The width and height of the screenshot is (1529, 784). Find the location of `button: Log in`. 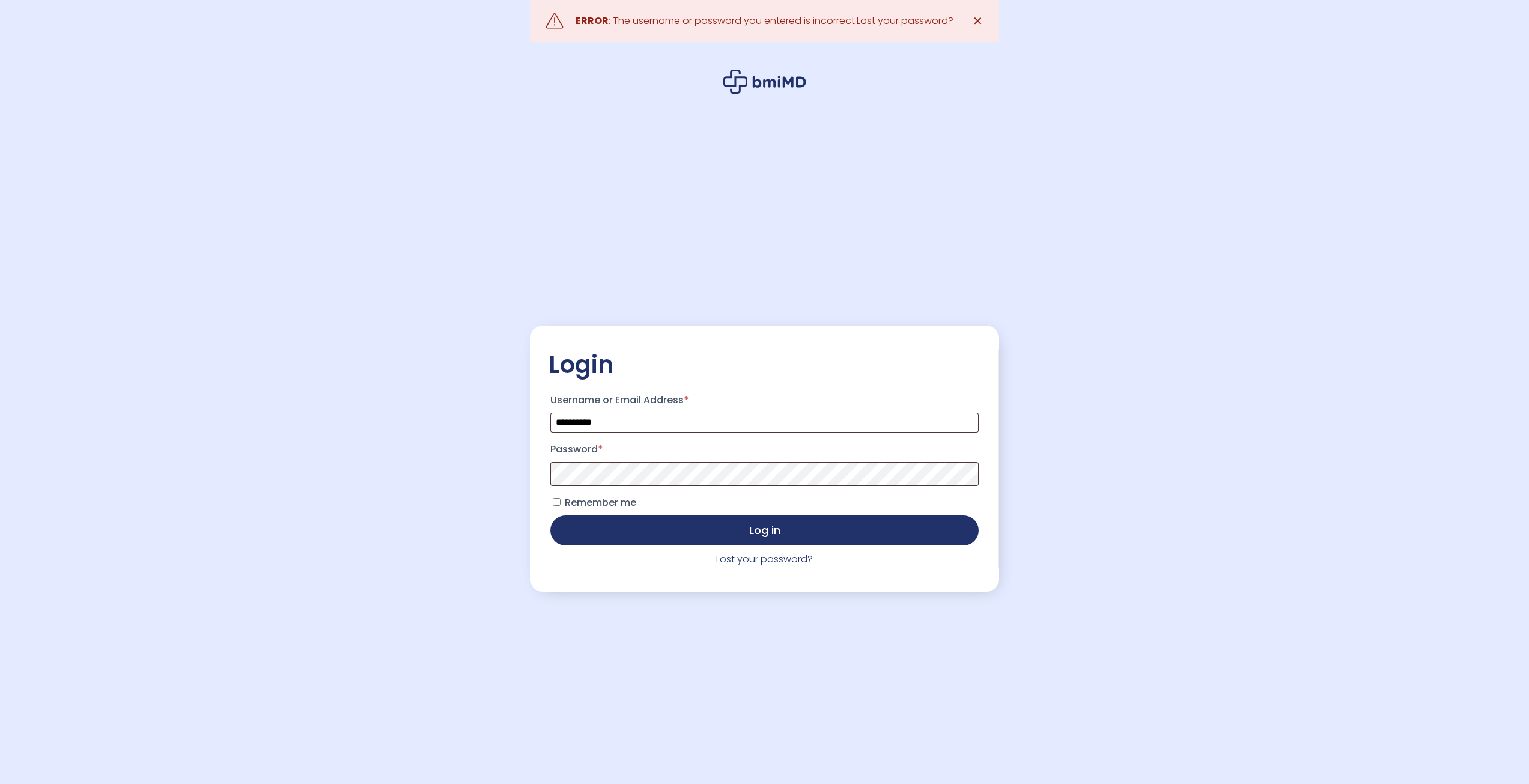

button: Log in is located at coordinates (764, 531).